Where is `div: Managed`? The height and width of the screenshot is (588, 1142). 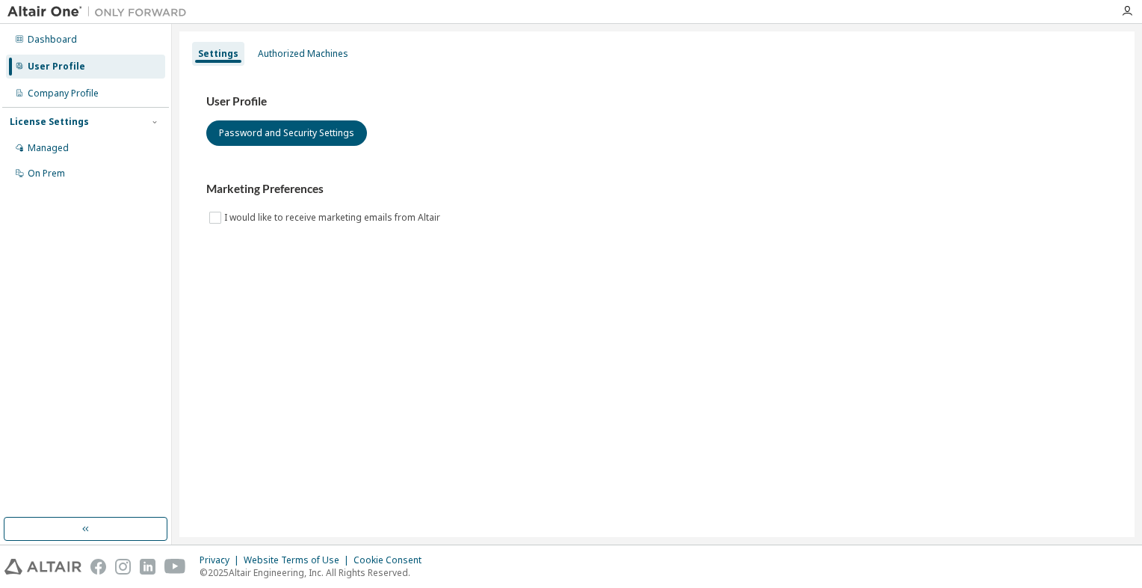
div: Managed is located at coordinates (48, 148).